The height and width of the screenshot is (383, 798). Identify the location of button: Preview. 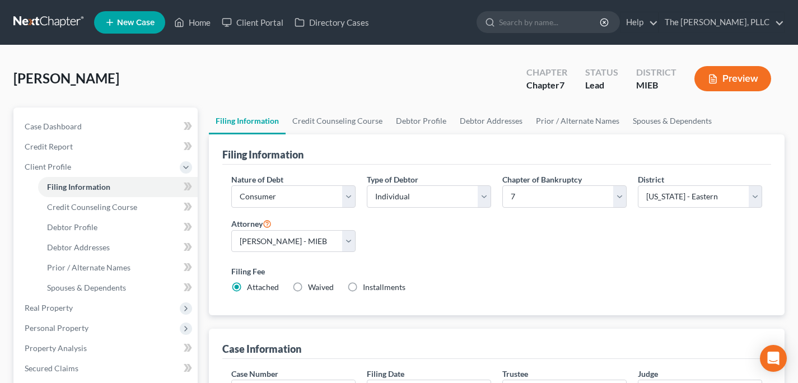
(733, 78).